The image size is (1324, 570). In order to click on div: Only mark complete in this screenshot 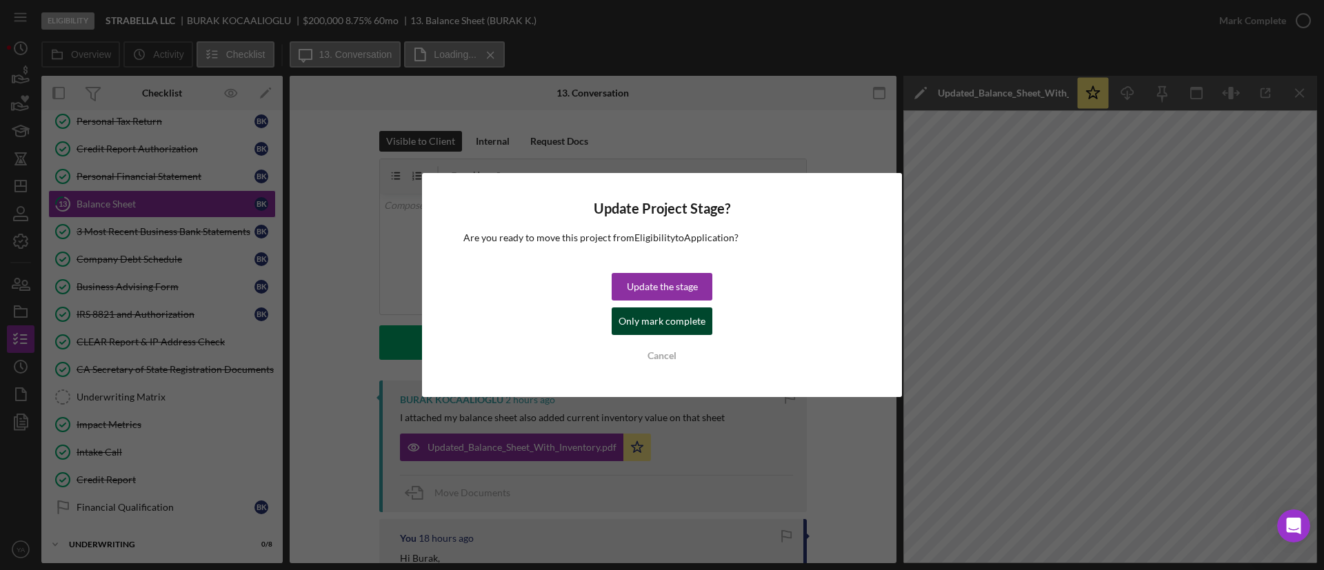, I will do `click(662, 321)`.